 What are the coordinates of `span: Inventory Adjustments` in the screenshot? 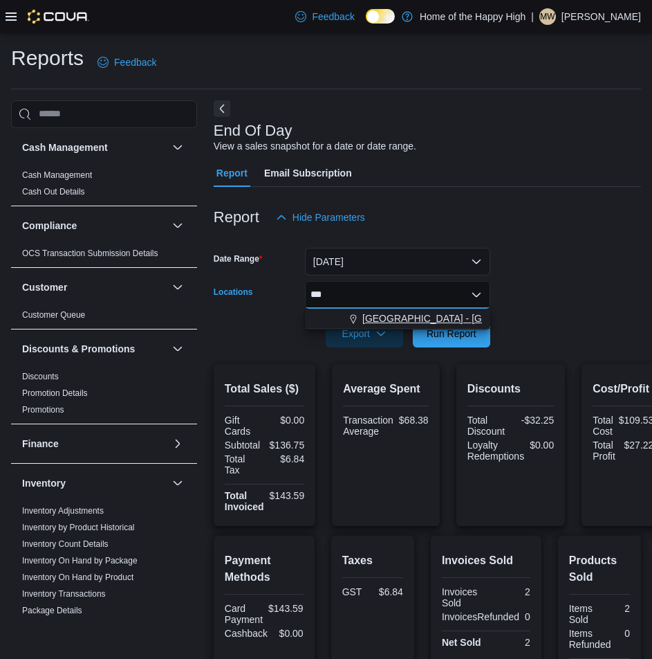 It's located at (63, 511).